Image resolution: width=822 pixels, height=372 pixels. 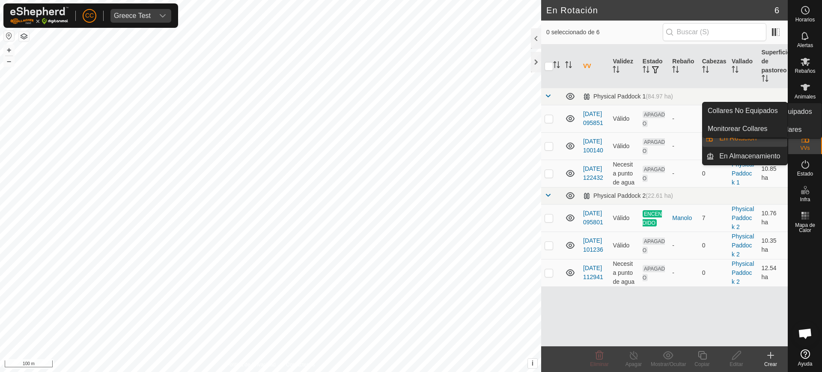 What do you see at coordinates (628, 196) in the screenshot?
I see `div: Physical Paddock 2` at bounding box center [628, 196].